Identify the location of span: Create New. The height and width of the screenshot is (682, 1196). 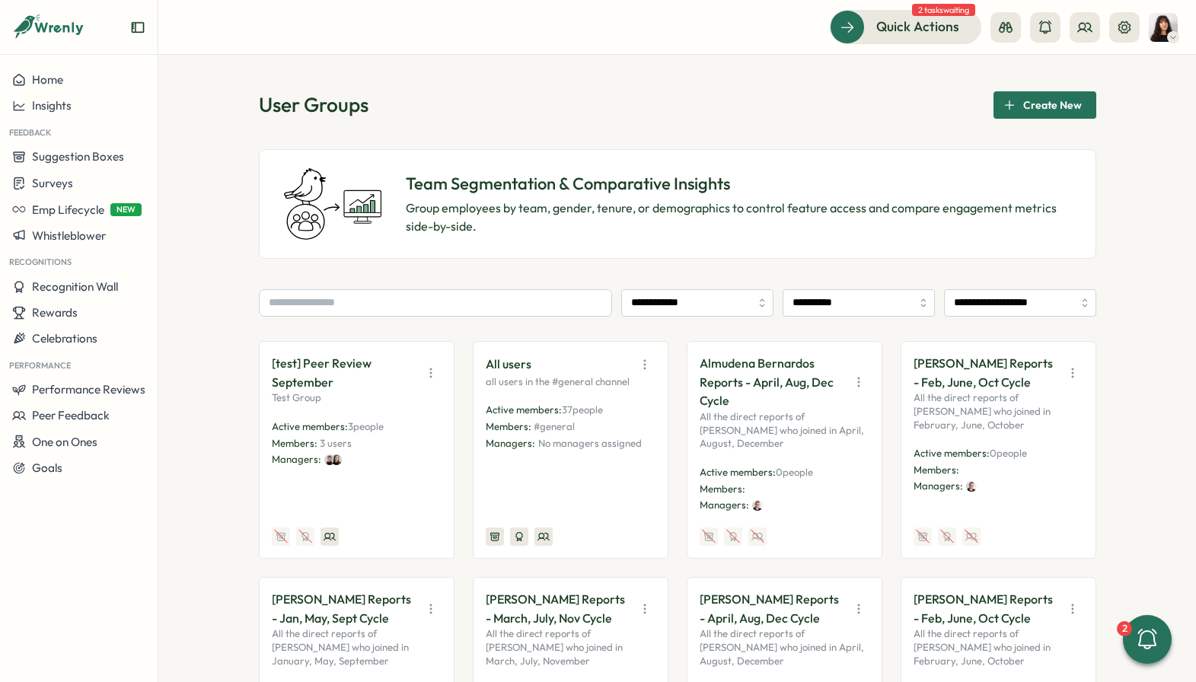
(1052, 105).